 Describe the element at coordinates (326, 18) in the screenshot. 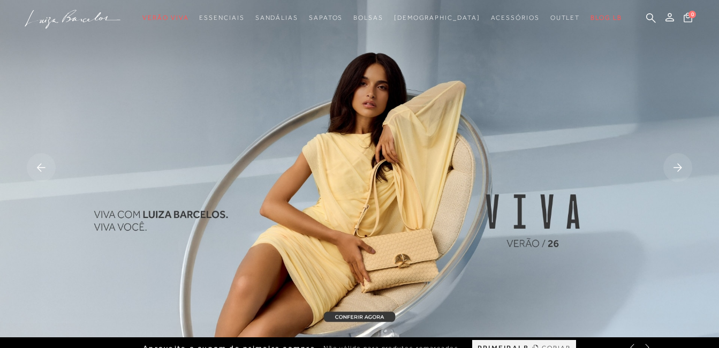

I see `span: Sapatos` at that location.